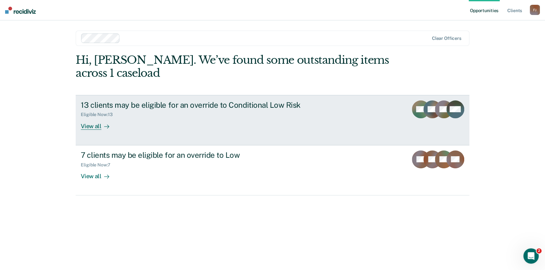 This screenshot has height=270, width=545. What do you see at coordinates (272, 120) in the screenshot?
I see `a: 13 clients may be eligible for an override to Conditional Low RiskEligible Now:13View all` at bounding box center [272, 120].